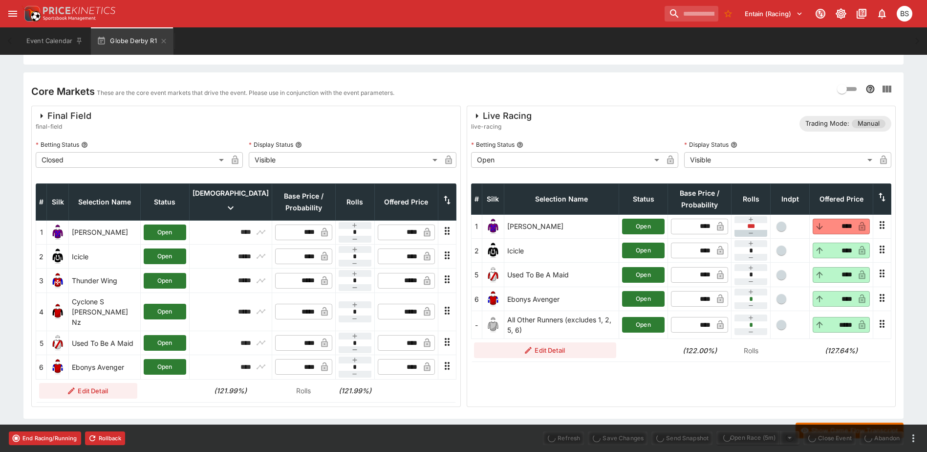  What do you see at coordinates (728, 14) in the screenshot?
I see `button: No Bookmarks` at bounding box center [728, 14].